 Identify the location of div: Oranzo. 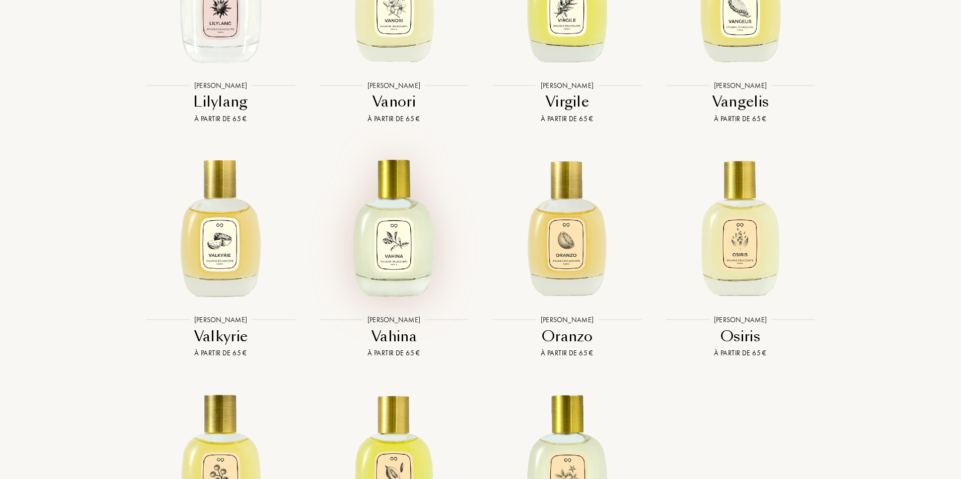
(567, 336).